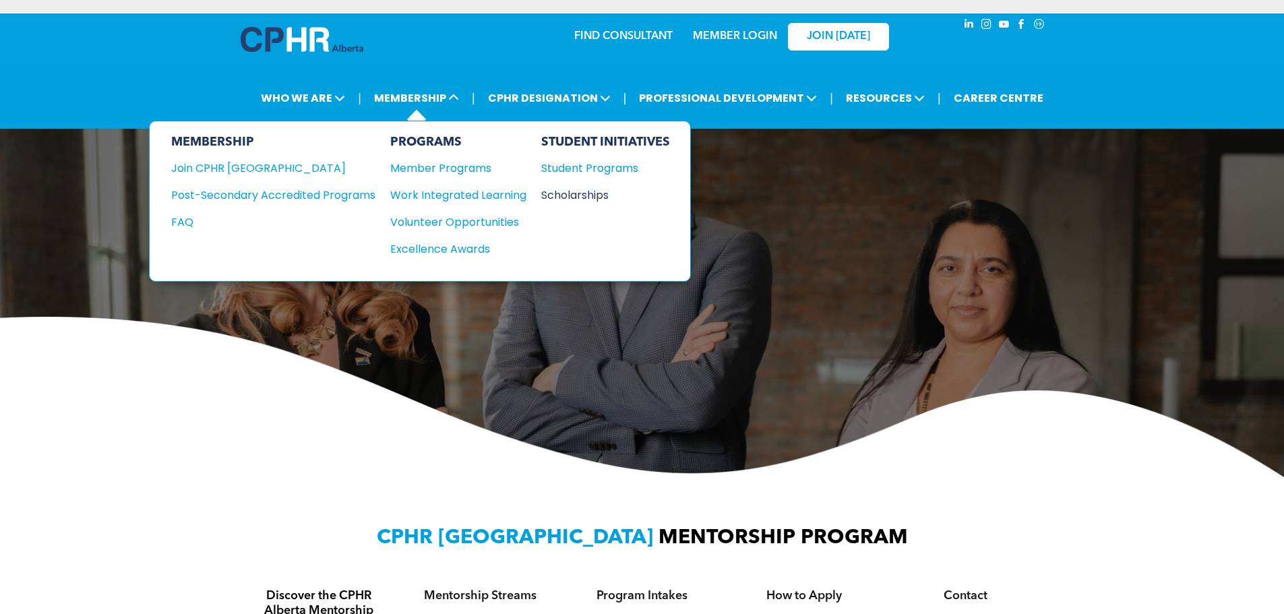 This screenshot has height=614, width=1284. What do you see at coordinates (273, 195) in the screenshot?
I see `a: Post-Secondary Accredited Programs` at bounding box center [273, 195].